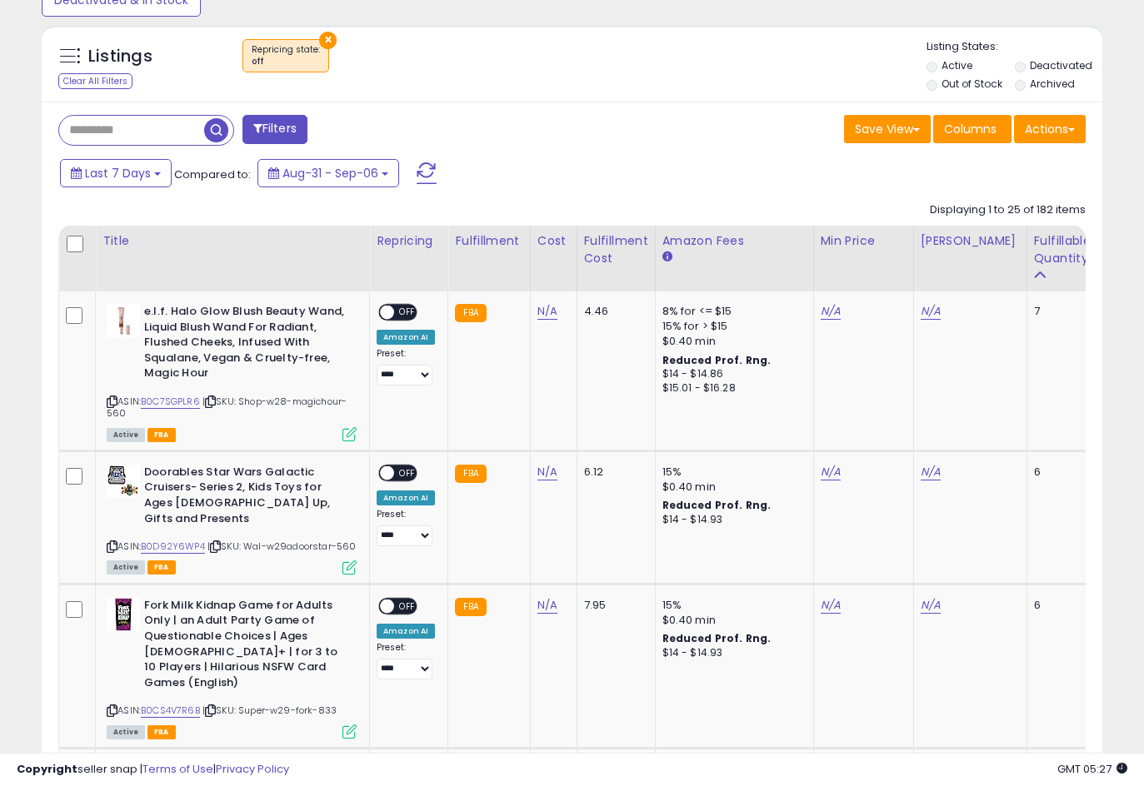 The height and width of the screenshot is (786, 1144). Describe the element at coordinates (172, 546) in the screenshot. I see `a: B0D92Y6WP4` at that location.